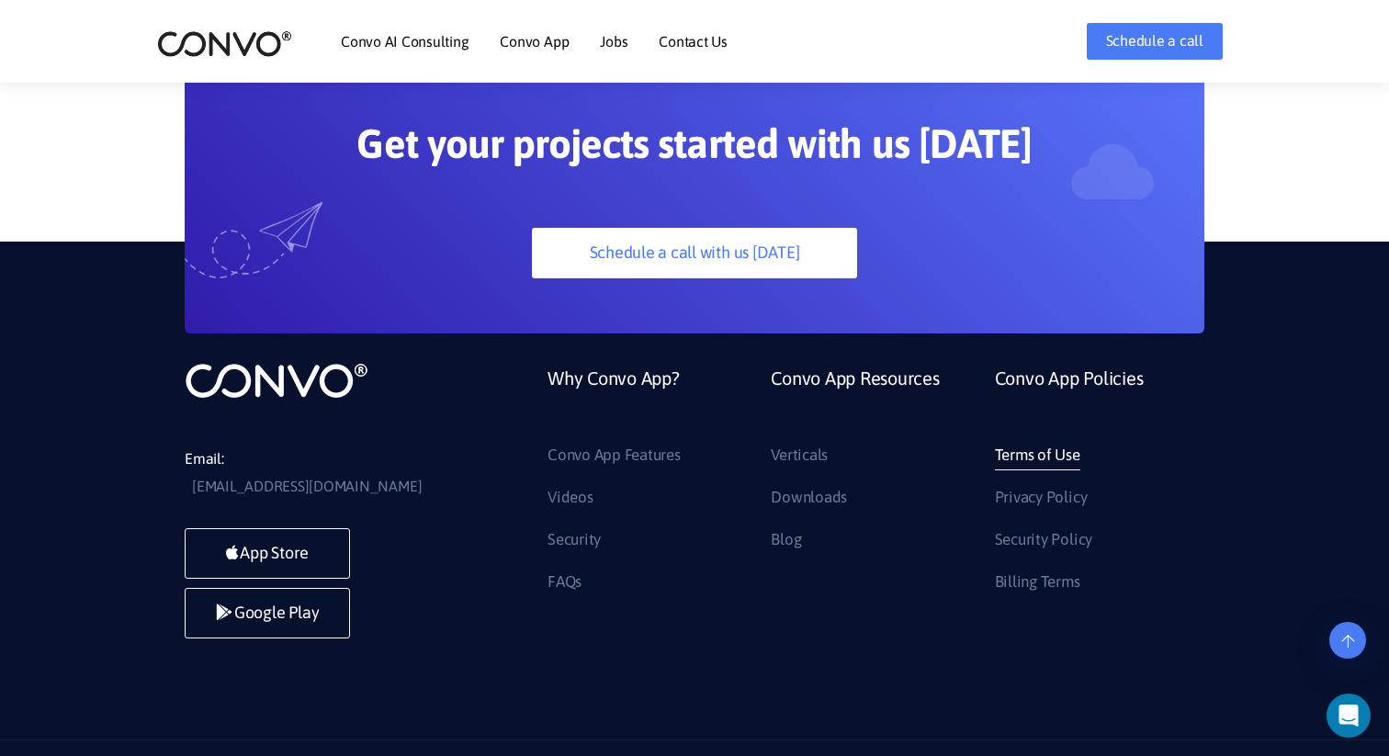 The height and width of the screenshot is (756, 1389). What do you see at coordinates (267, 613) in the screenshot?
I see `a: Google Play` at bounding box center [267, 613].